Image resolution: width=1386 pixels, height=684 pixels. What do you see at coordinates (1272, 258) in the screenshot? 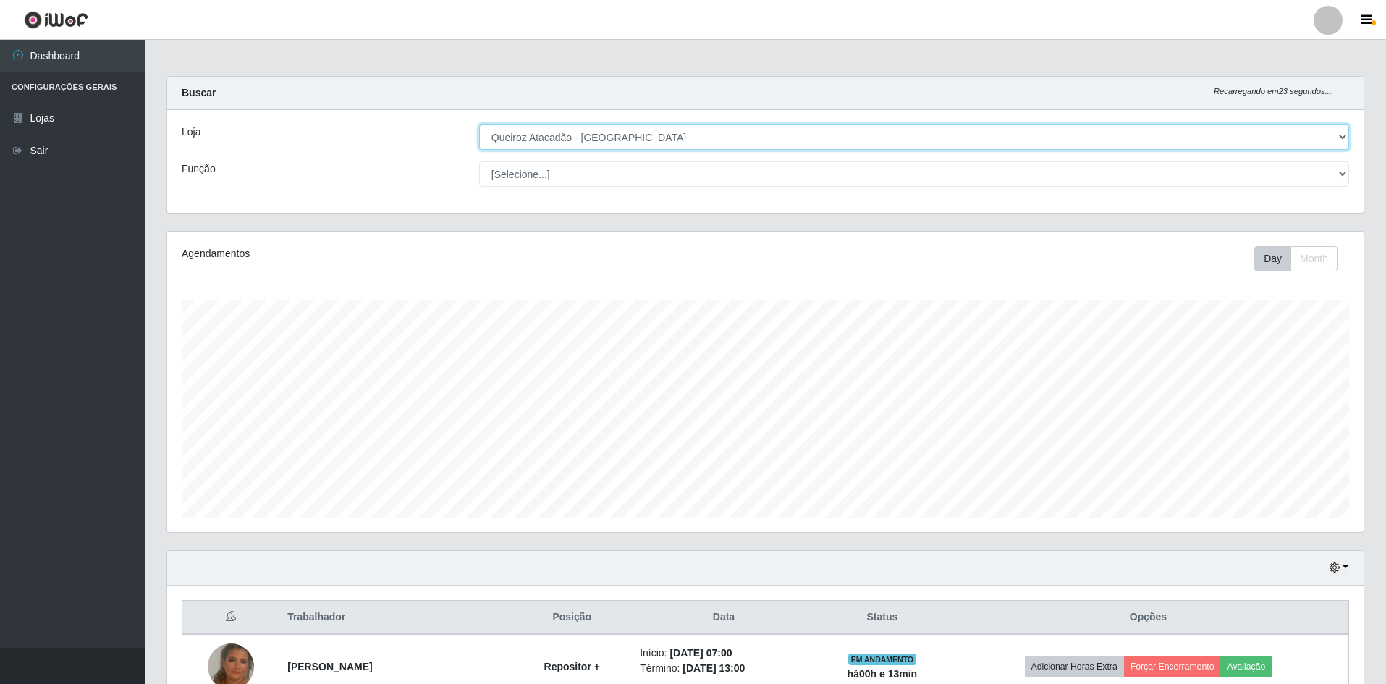
I see `button: Day` at bounding box center [1272, 258].